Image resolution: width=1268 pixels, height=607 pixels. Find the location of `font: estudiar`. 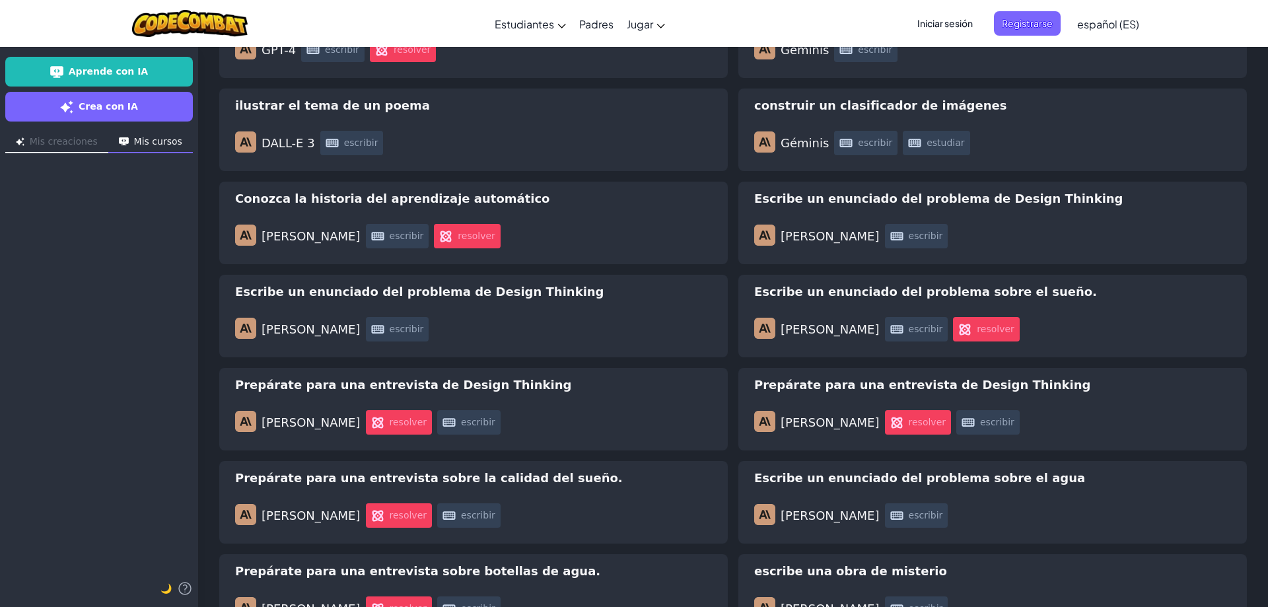

font: estudiar is located at coordinates (945, 143).